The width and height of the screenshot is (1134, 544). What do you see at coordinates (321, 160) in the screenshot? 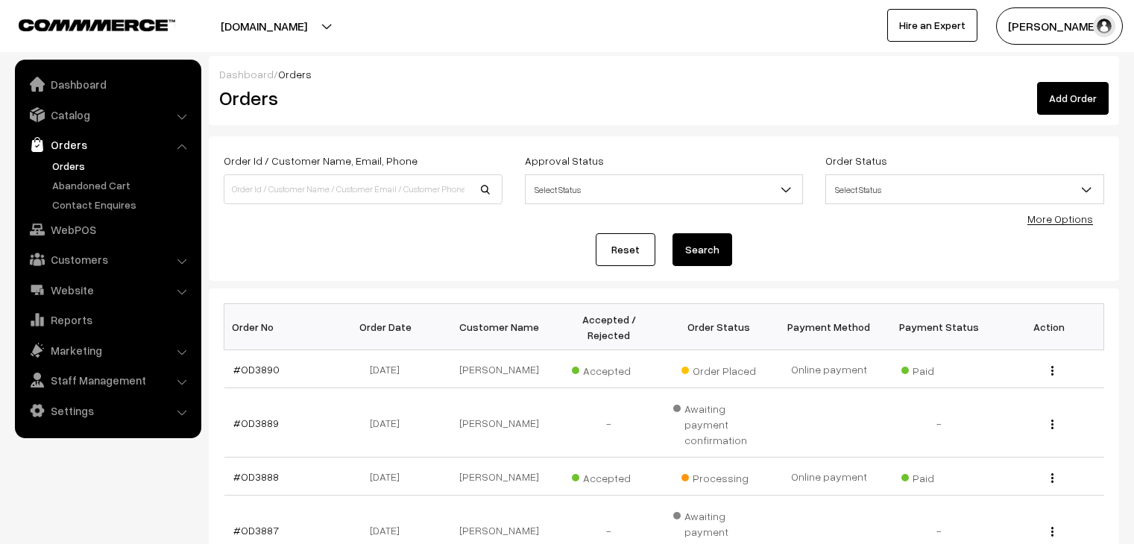
I see `label: Order Id / Customer Name, Email, Phone` at bounding box center [321, 160].